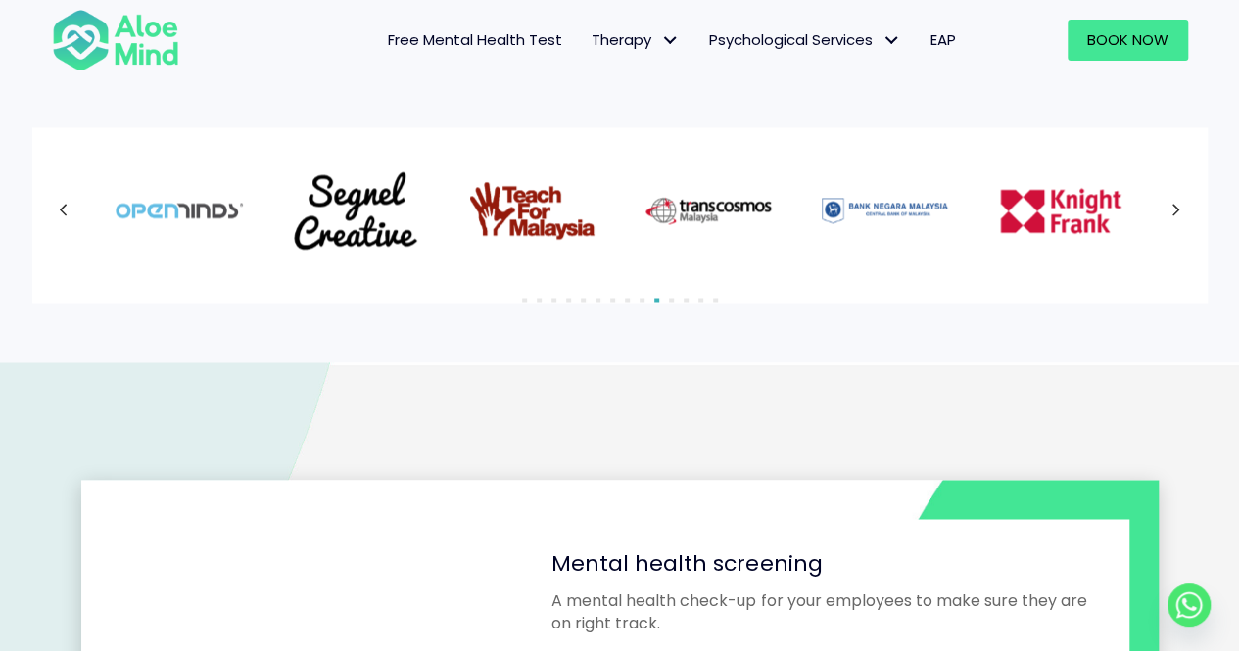 This screenshot has width=1239, height=651. What do you see at coordinates (532, 211) in the screenshot?
I see `div: Slide 12 of 5` at bounding box center [532, 211].